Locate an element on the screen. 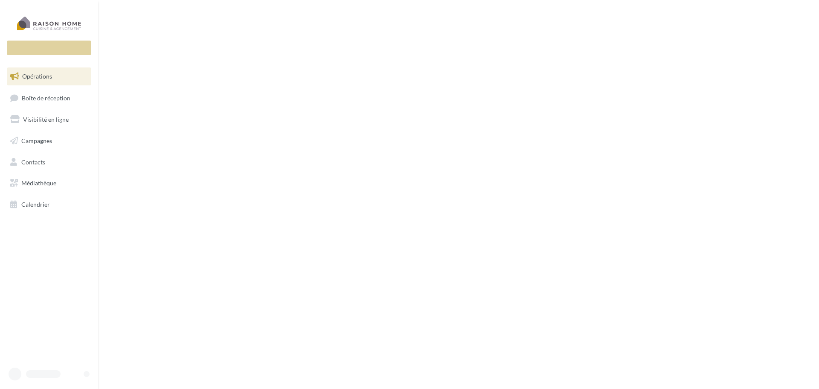 This screenshot has width=819, height=389. a: Boîte de réception is located at coordinates (49, 98).